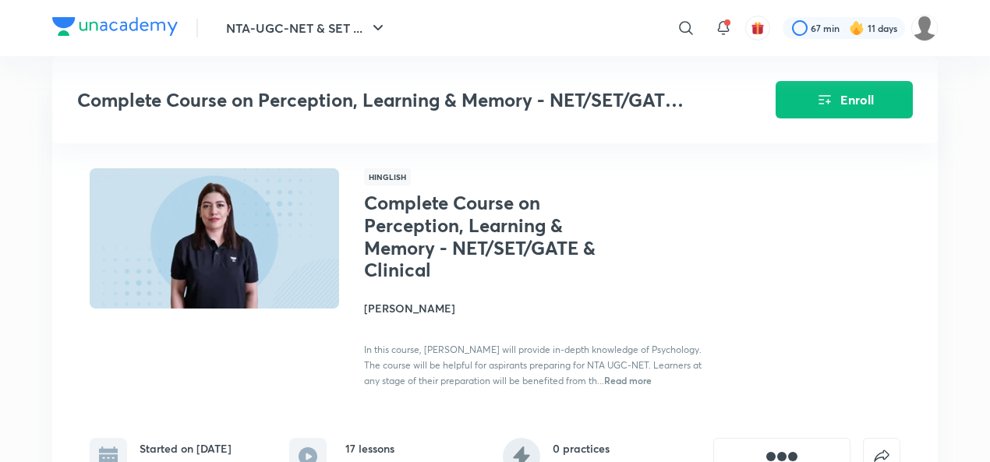  Describe the element at coordinates (369, 448) in the screenshot. I see `h6: 17 lessons` at that location.